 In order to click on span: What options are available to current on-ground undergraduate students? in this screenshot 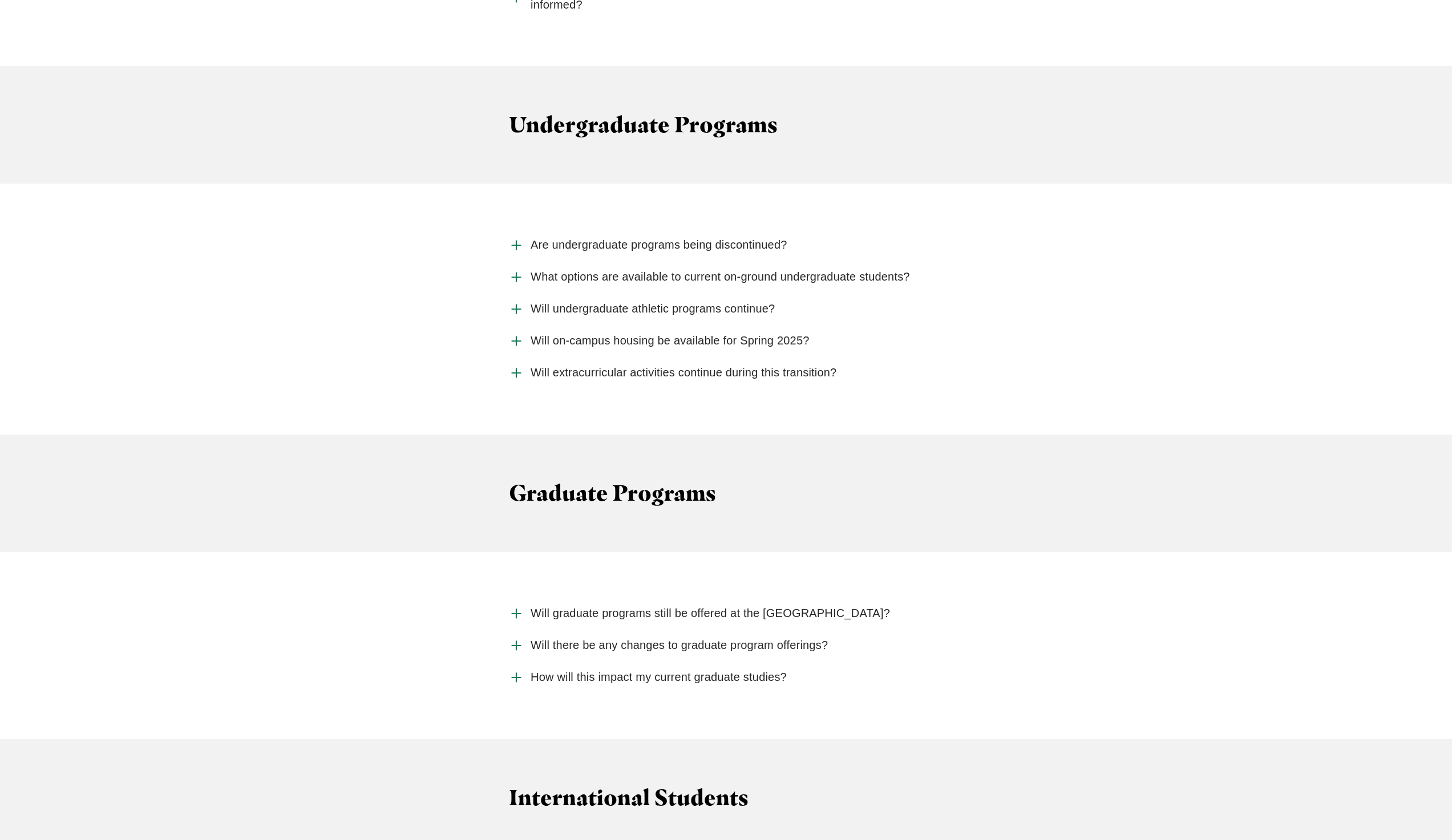, I will do `click(720, 277)`.